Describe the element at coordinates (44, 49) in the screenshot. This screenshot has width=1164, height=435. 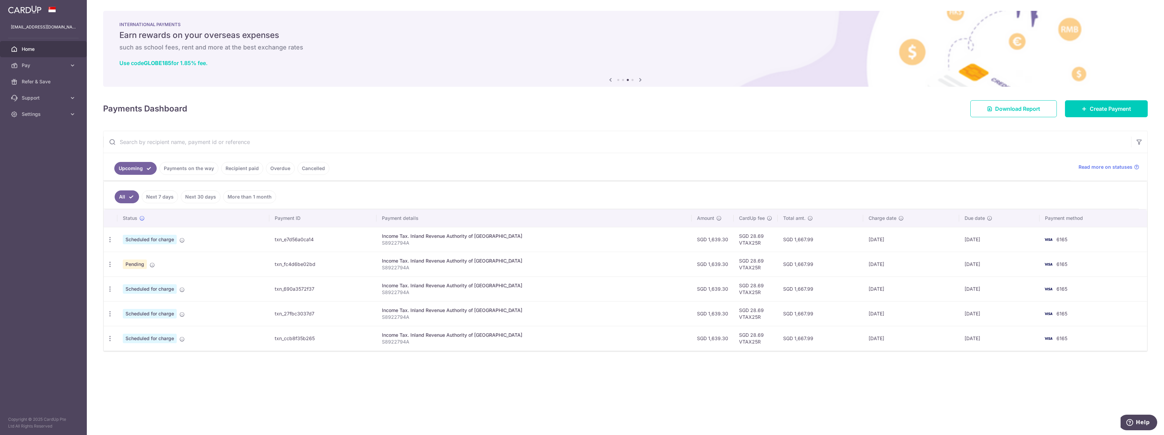
I see `span: Home` at that location.